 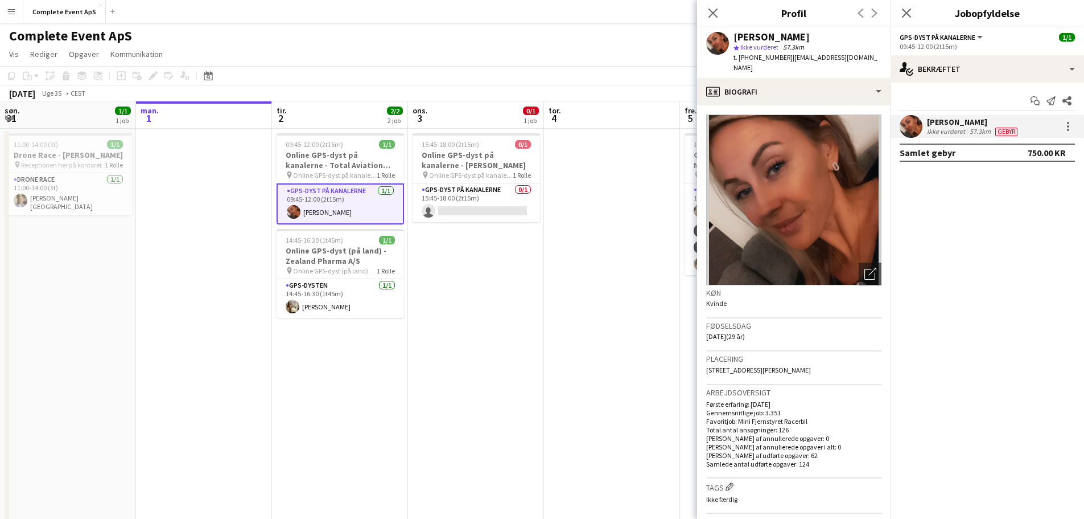 I want to click on span: Ikke vurderet, so click(x=759, y=47).